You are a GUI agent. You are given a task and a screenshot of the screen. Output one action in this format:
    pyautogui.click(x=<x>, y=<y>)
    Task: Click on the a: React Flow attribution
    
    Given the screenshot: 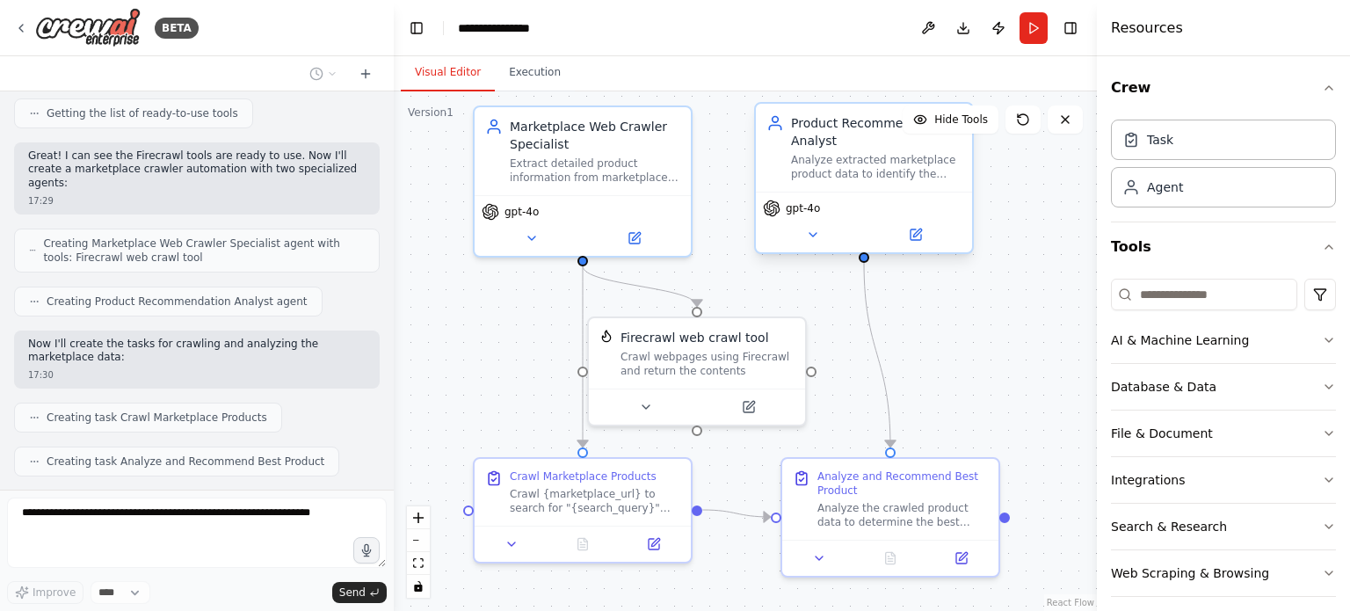 What is the action you would take?
    pyautogui.click(x=1070, y=602)
    